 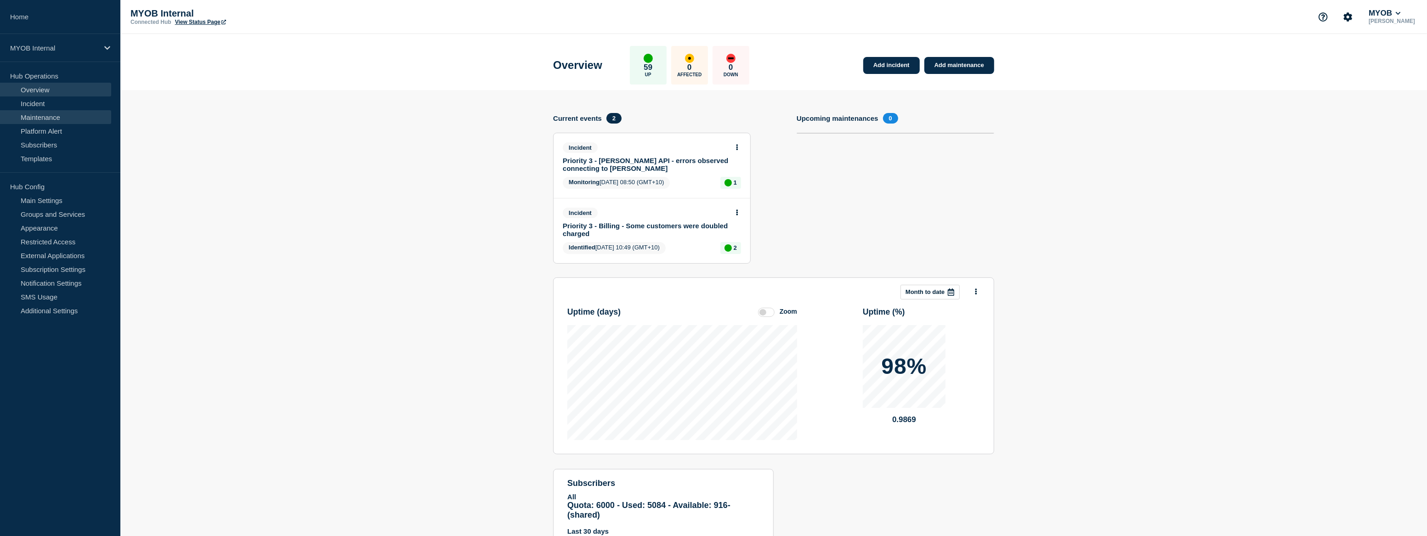 I want to click on a: Add maintenance, so click(x=959, y=65).